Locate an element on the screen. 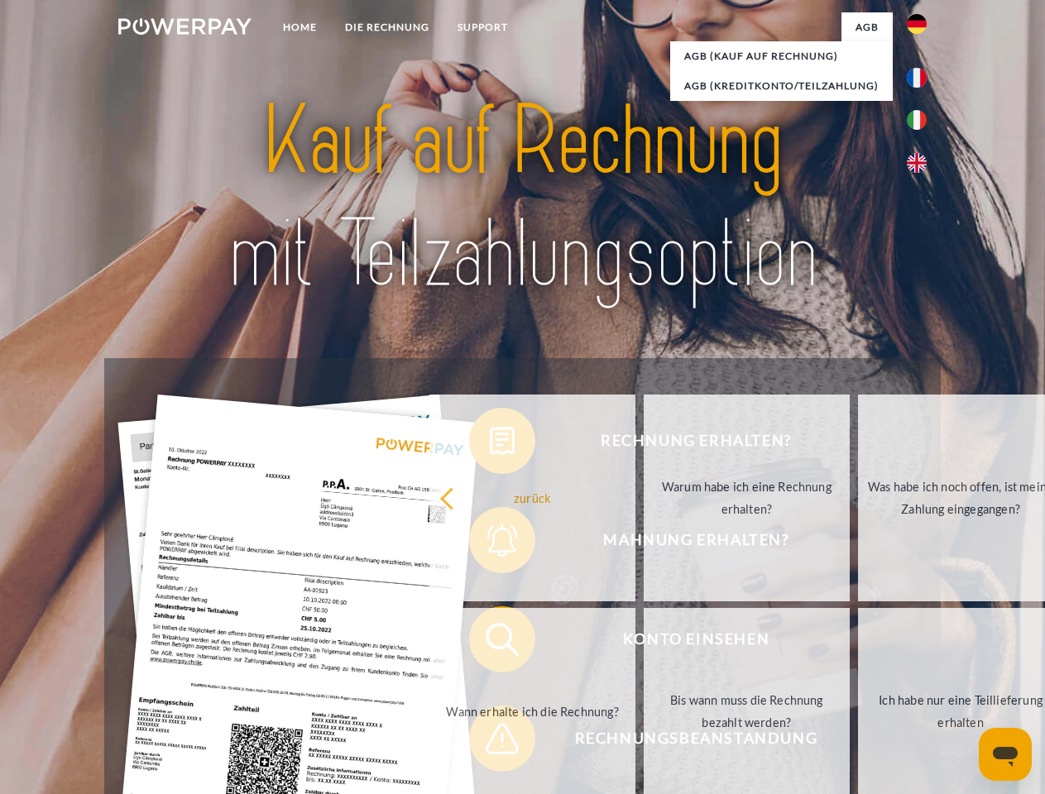 This screenshot has height=794, width=1045. a: AGB (Kauf auf Rechnung) is located at coordinates (781, 56).